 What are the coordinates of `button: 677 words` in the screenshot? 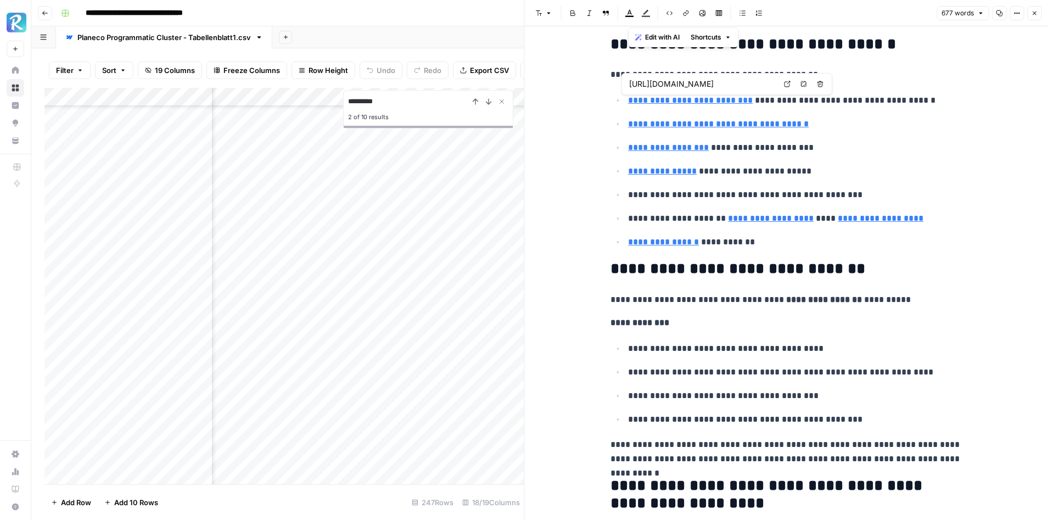 It's located at (963, 13).